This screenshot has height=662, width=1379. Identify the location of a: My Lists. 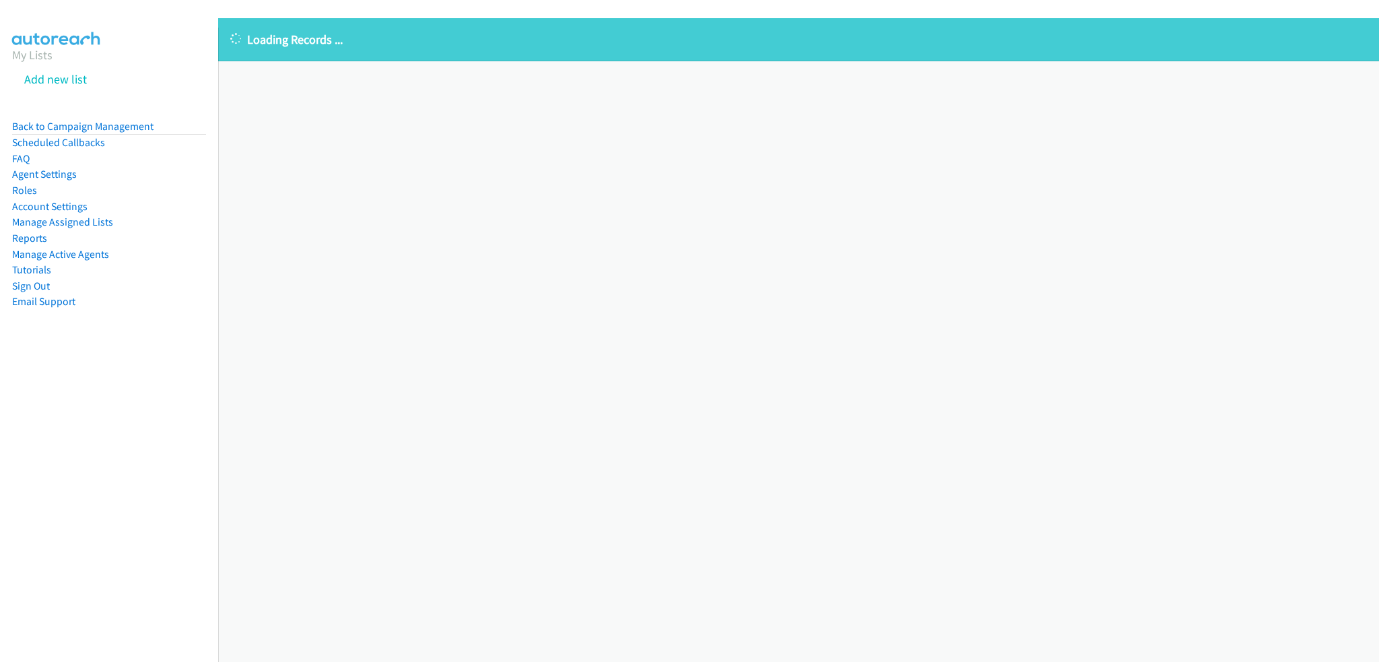
(32, 55).